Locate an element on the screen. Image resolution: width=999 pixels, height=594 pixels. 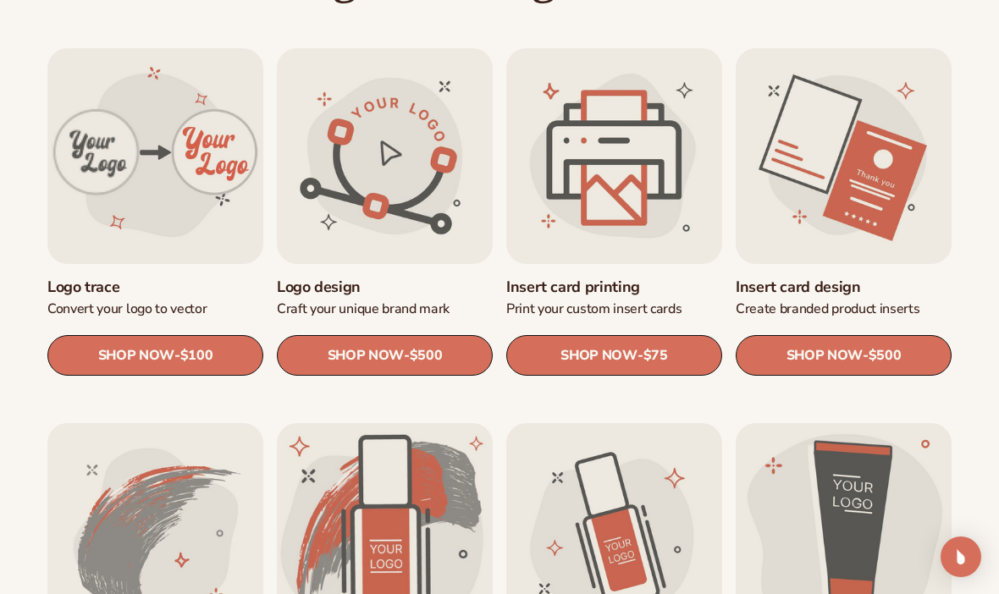
a: Insert card printing is located at coordinates (614, 287).